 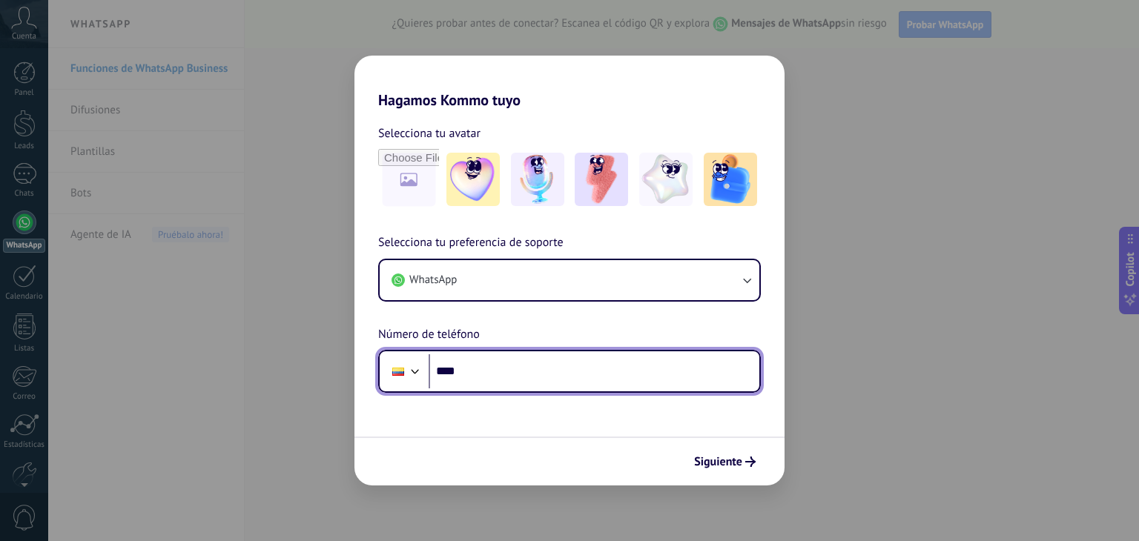 What do you see at coordinates (471, 243) in the screenshot?
I see `span: Selecciona tu preferencia de soporte` at bounding box center [471, 243].